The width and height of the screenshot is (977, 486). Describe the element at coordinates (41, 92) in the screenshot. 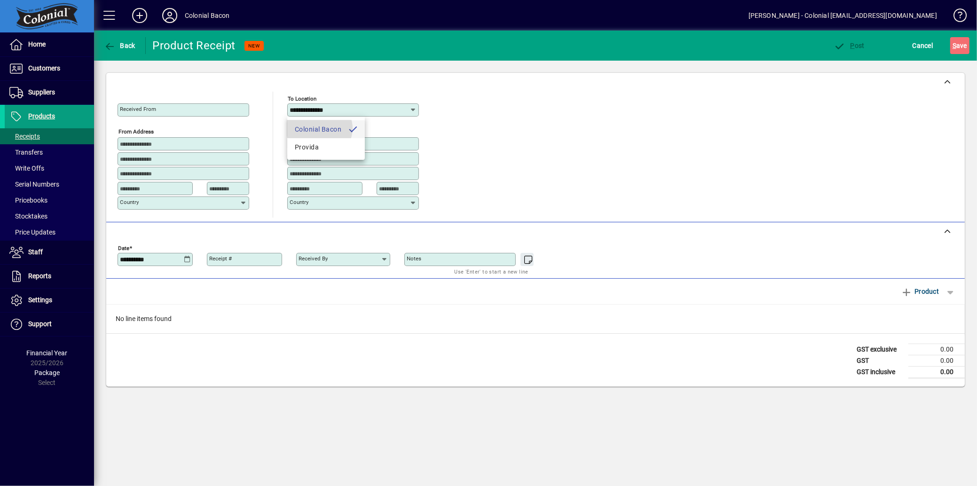

I see `span: Suppliers` at that location.